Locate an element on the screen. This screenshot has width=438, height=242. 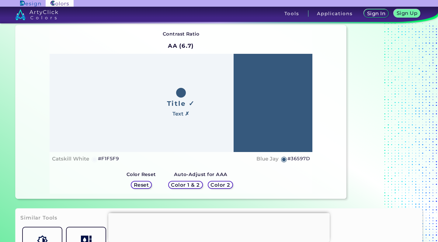
h3: Applications is located at coordinates (335, 13).